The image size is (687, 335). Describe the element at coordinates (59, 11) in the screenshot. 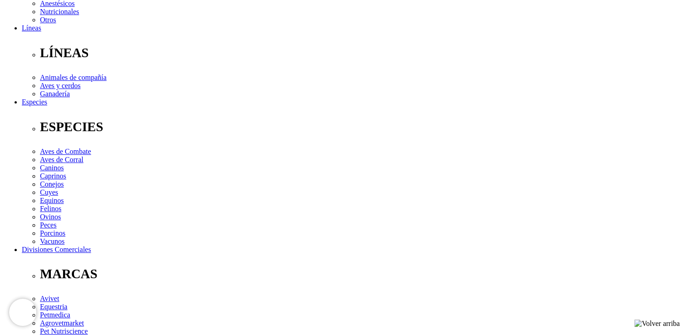

I see `span: Nutricionales` at that location.